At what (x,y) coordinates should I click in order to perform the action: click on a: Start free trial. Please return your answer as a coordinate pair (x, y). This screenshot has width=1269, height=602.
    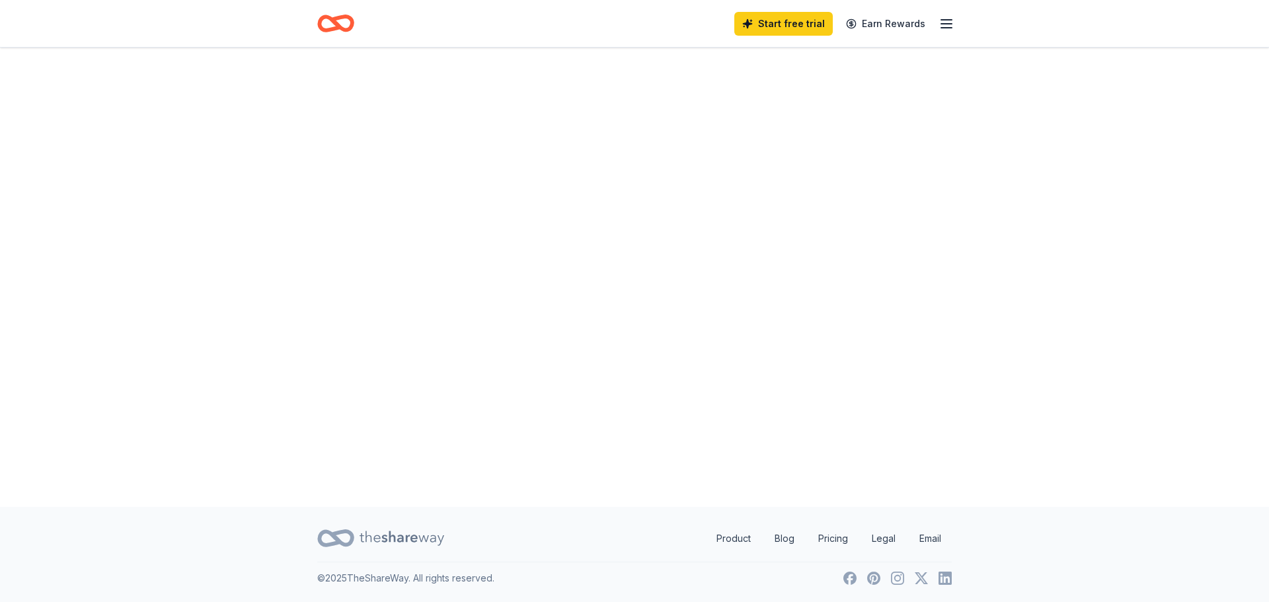
    Looking at the image, I should click on (783, 24).